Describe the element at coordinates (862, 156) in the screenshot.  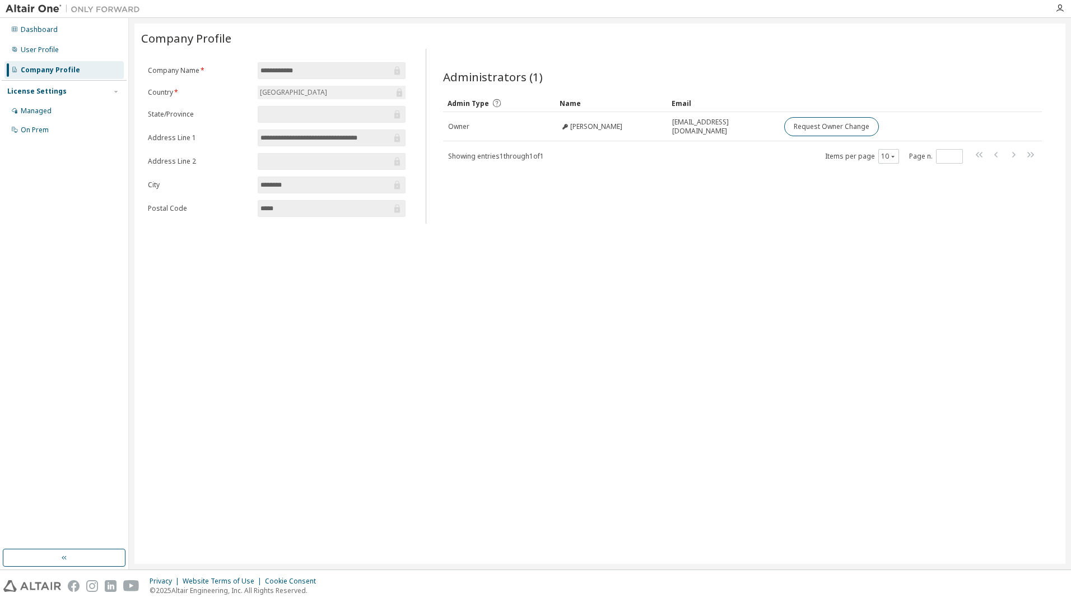
I see `span: Items per page` at that location.